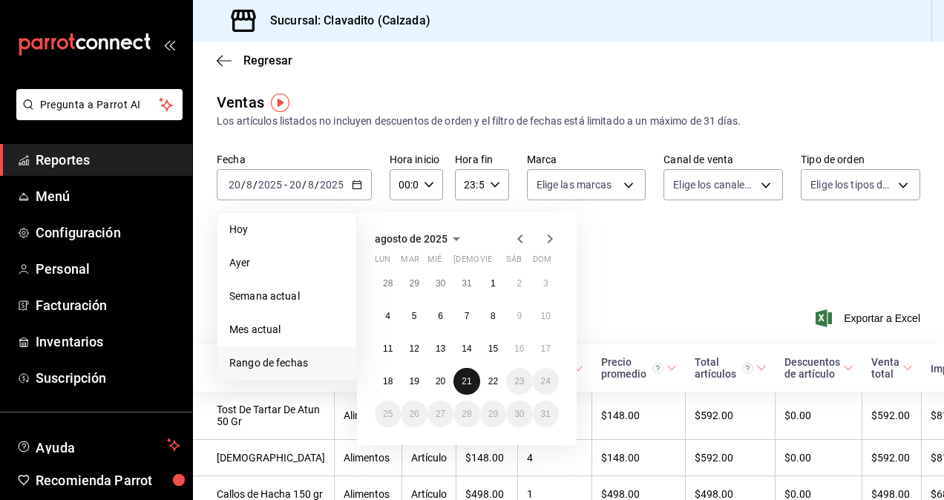 This screenshot has width=944, height=500. What do you see at coordinates (108, 305) in the screenshot?
I see `span: Facturación` at bounding box center [108, 305].